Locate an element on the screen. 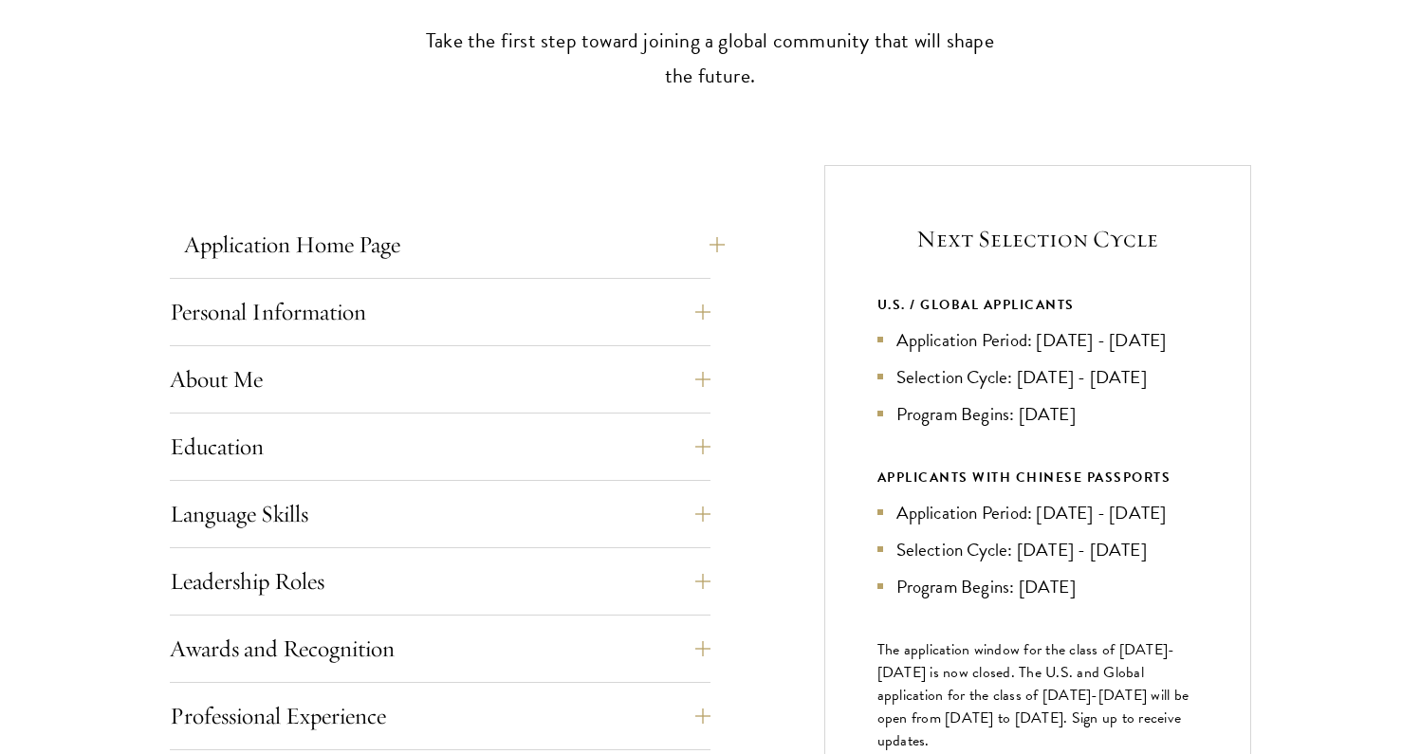 This screenshot has width=1420, height=754. p: Take the first step toward joining a global community that will shape the future. is located at coordinates (710, 59).